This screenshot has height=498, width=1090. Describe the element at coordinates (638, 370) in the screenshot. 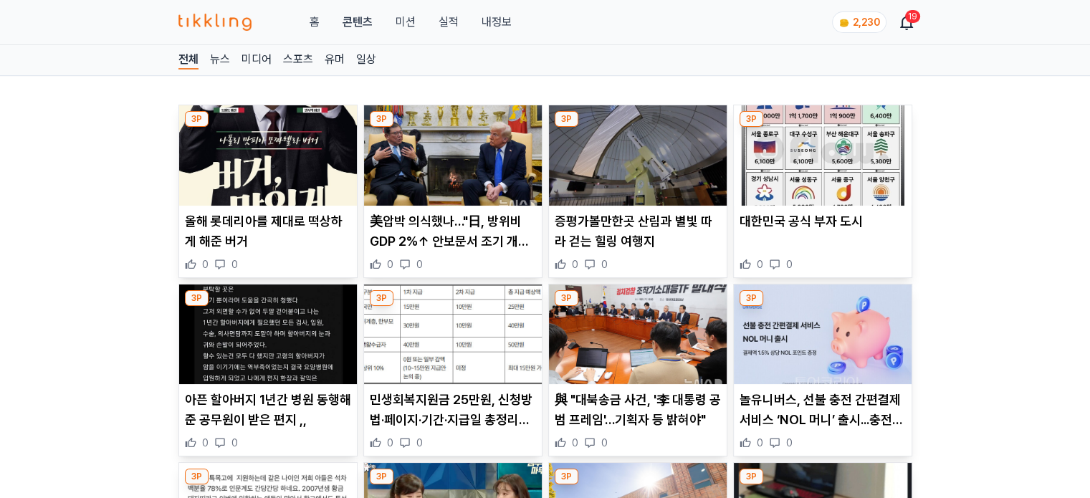

I see `div: 3P 與 "대북송금 사건, '李 대통령 공범 프레임'…기획자 등 밝혀야" 與 "대북송금 사건, '李 대통령 공범 프레임'…기획자 등 밝혀야" 0 0` at that location.